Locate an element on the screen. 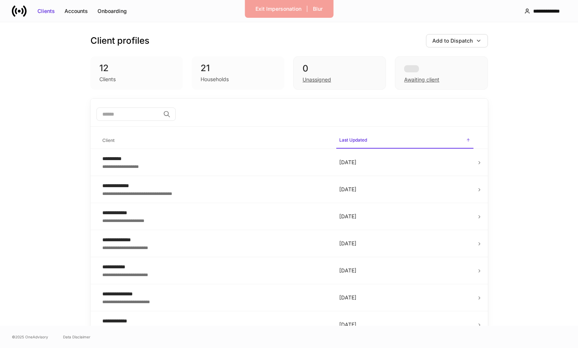 The height and width of the screenshot is (348, 578). div: 12 is located at coordinates (137, 68).